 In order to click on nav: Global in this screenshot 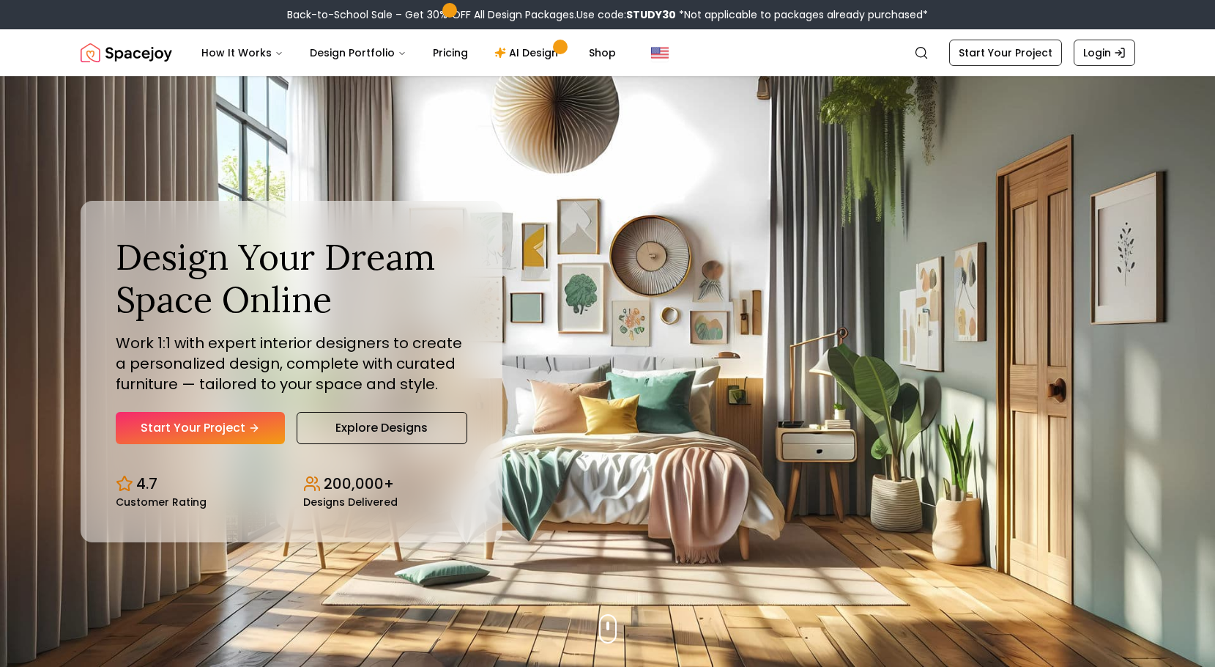, I will do `click(608, 53)`.